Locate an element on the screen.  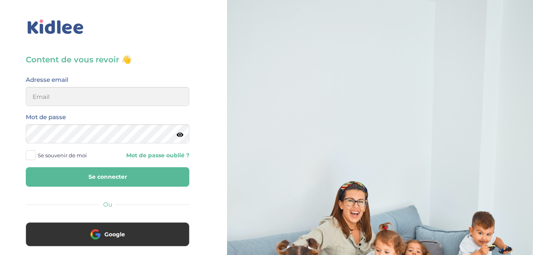
label: Adresse email is located at coordinates (47, 80).